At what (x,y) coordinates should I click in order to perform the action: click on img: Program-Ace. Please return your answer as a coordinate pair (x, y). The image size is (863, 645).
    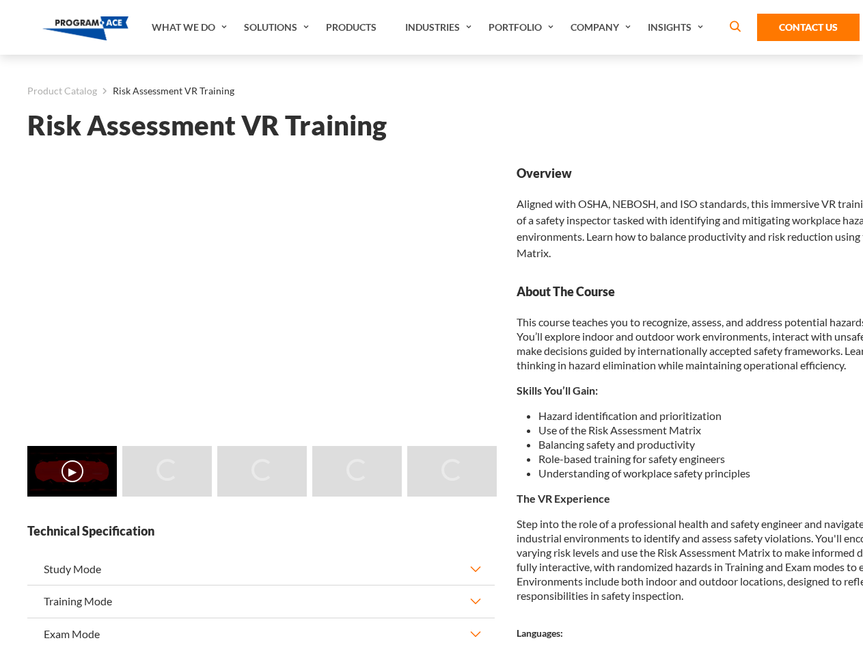
    Looking at the image, I should click on (85, 28).